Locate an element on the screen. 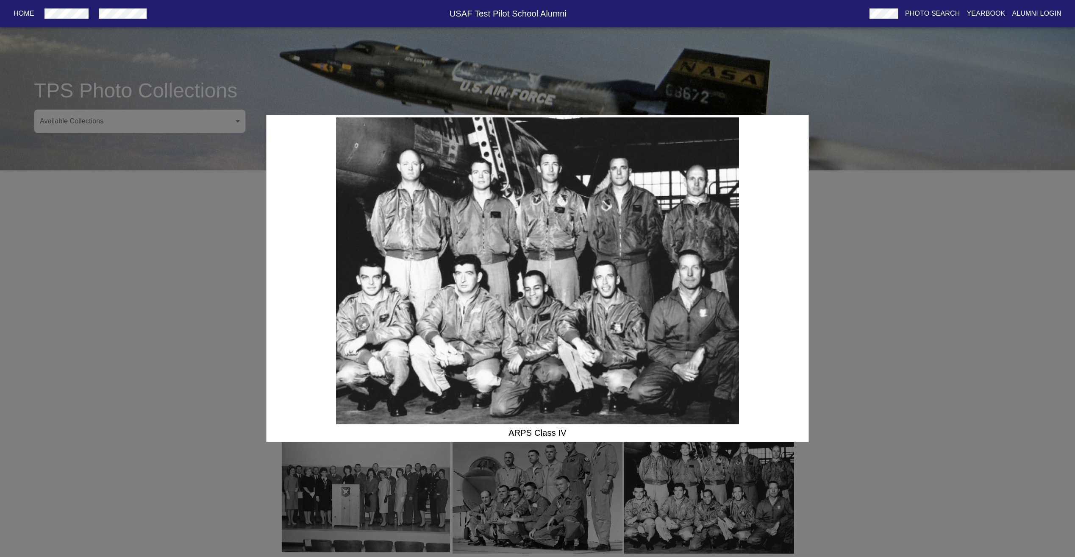 The width and height of the screenshot is (1075, 557). button: Photo Search is located at coordinates (932, 14).